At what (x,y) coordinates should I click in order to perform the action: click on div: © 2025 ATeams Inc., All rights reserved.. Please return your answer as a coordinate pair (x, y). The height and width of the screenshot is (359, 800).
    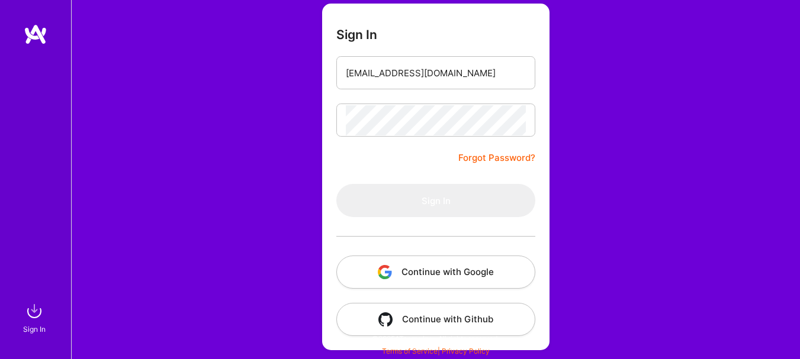
    Looking at the image, I should click on (435, 339).